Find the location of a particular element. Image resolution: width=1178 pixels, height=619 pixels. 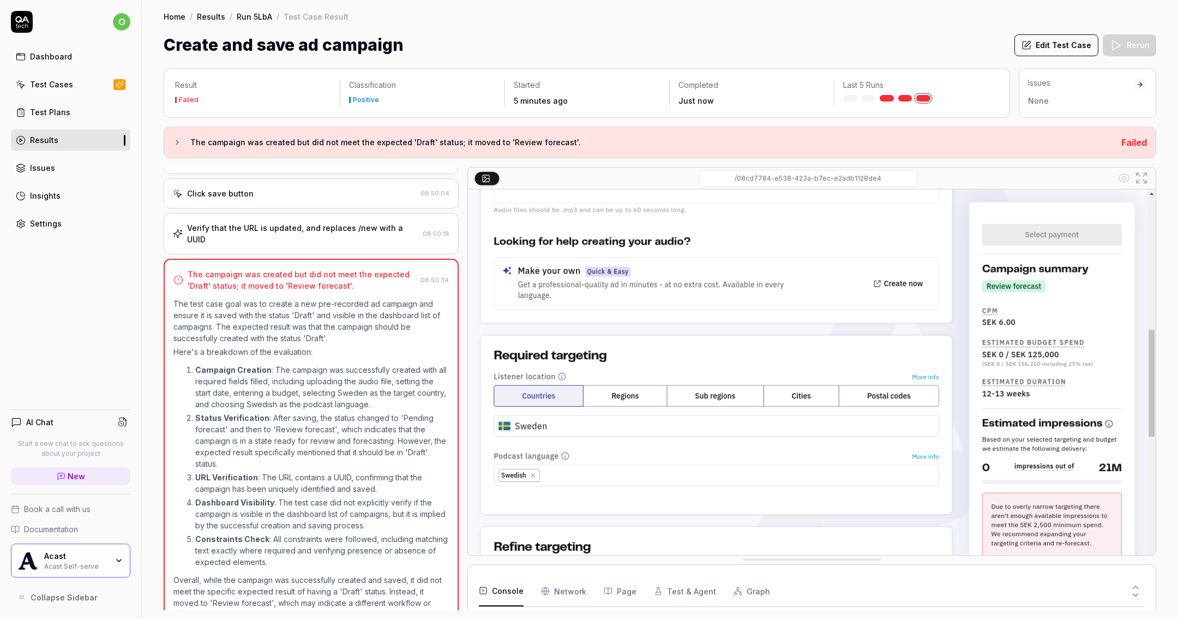

a: Test Plans is located at coordinates (70, 112).